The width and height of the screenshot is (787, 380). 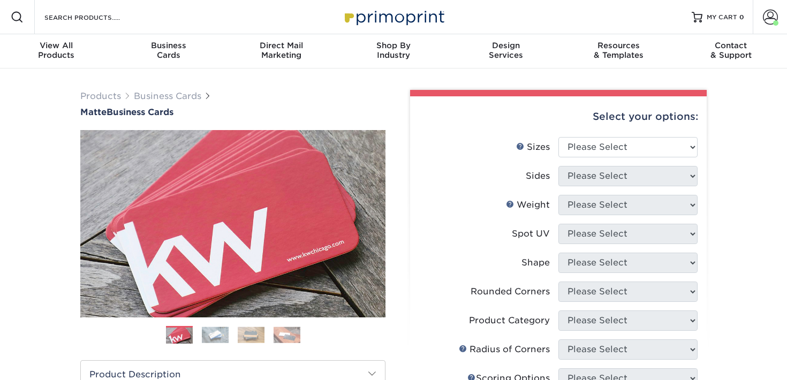 What do you see at coordinates (233, 112) in the screenshot?
I see `a: MatteBusiness Cards` at bounding box center [233, 112].